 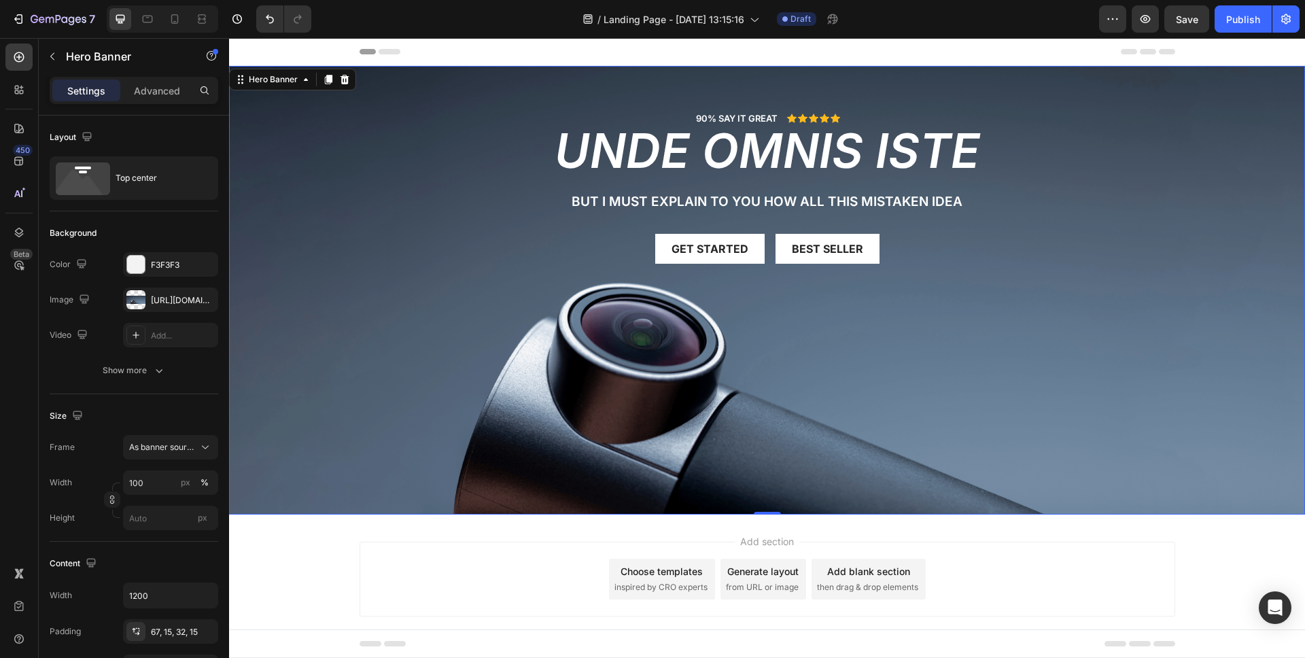 What do you see at coordinates (171, 518) in the screenshot?
I see `input: px` at bounding box center [171, 518].